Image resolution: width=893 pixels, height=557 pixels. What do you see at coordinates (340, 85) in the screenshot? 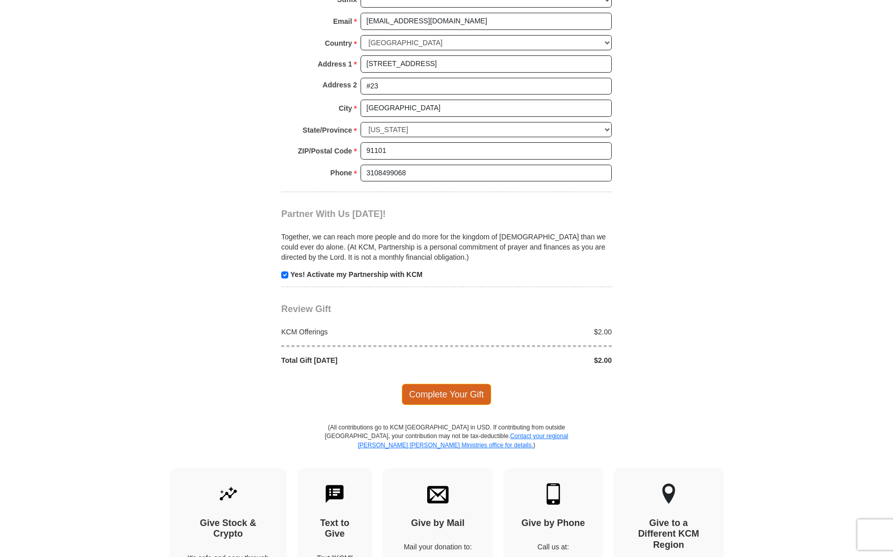
I see `strong: Address 2` at bounding box center [340, 85].